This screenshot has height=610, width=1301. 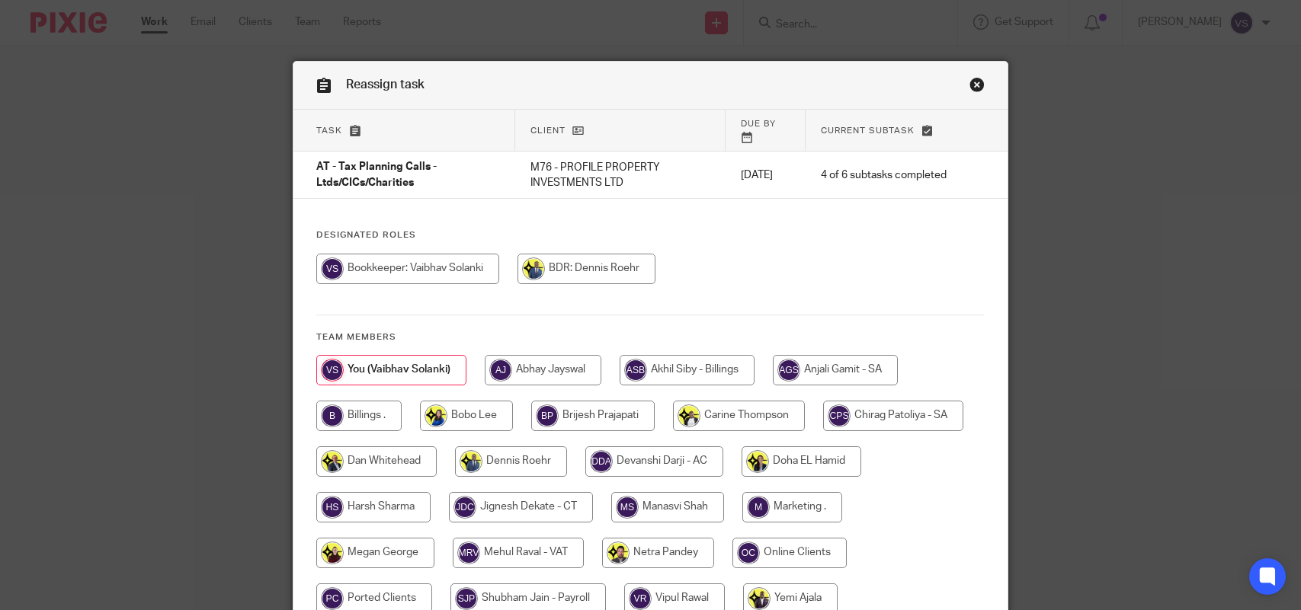 I want to click on h4: Team members, so click(x=650, y=338).